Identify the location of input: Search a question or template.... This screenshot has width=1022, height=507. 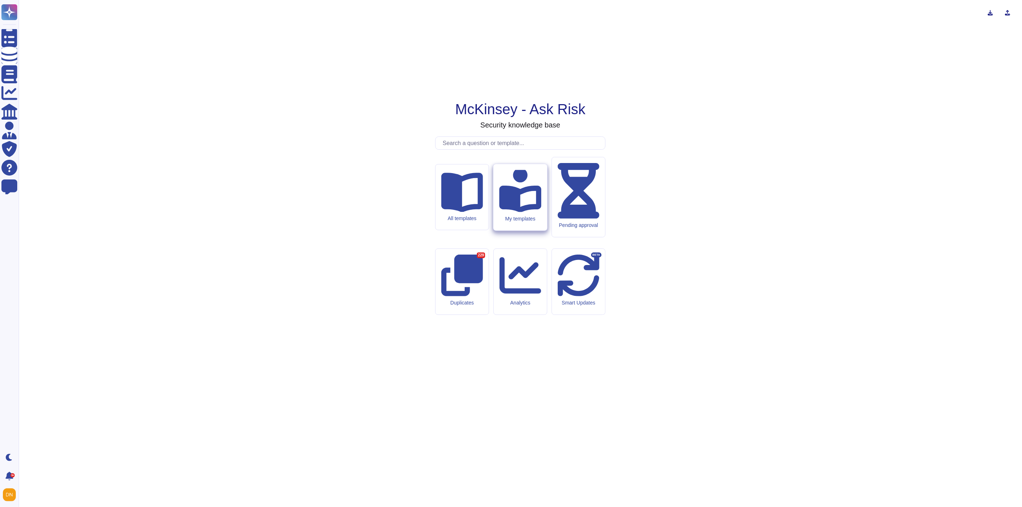
(522, 143).